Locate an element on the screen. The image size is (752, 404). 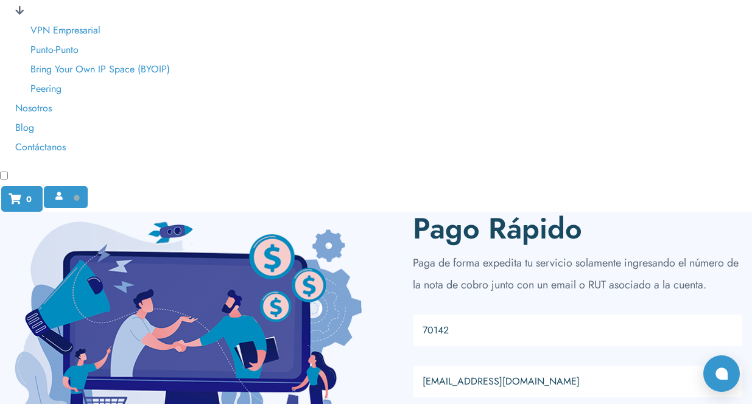
h2: Pago Rápido is located at coordinates (578, 229).